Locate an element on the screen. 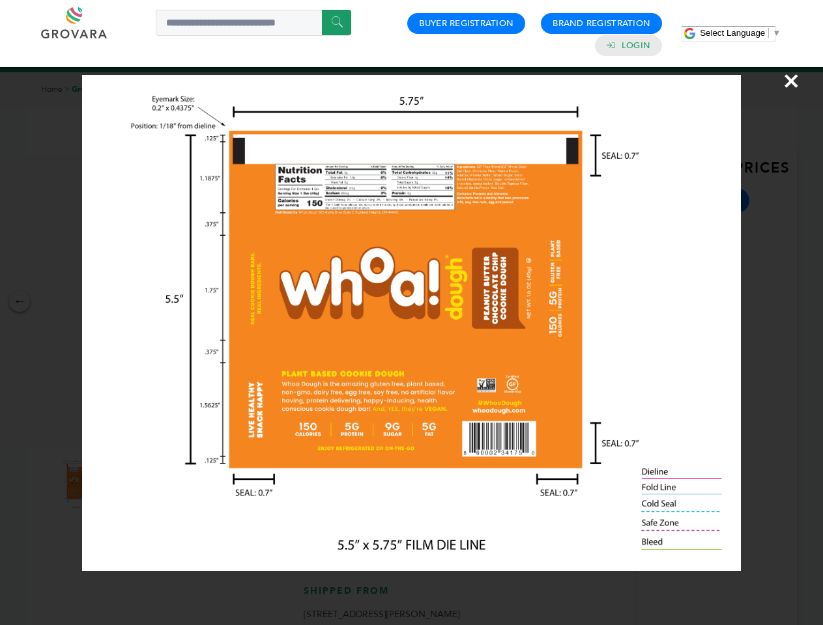 Image resolution: width=823 pixels, height=625 pixels. input: Search a product or brand... is located at coordinates (253, 23).